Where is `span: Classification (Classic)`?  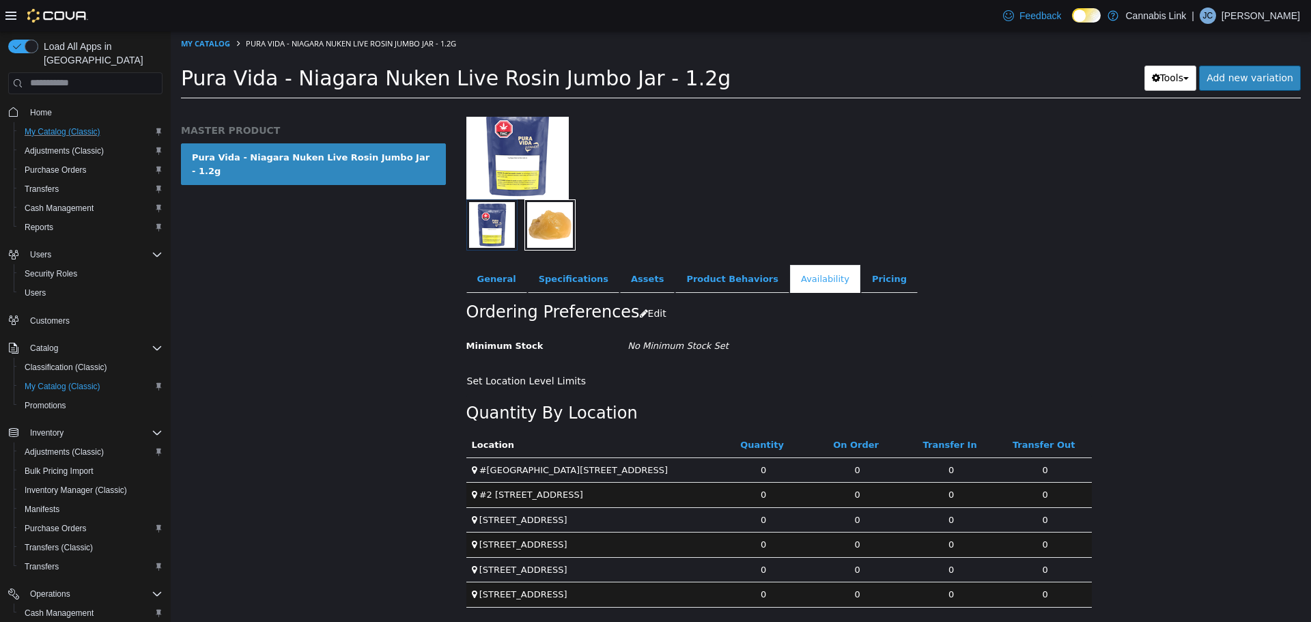
span: Classification (Classic) is located at coordinates (66, 367).